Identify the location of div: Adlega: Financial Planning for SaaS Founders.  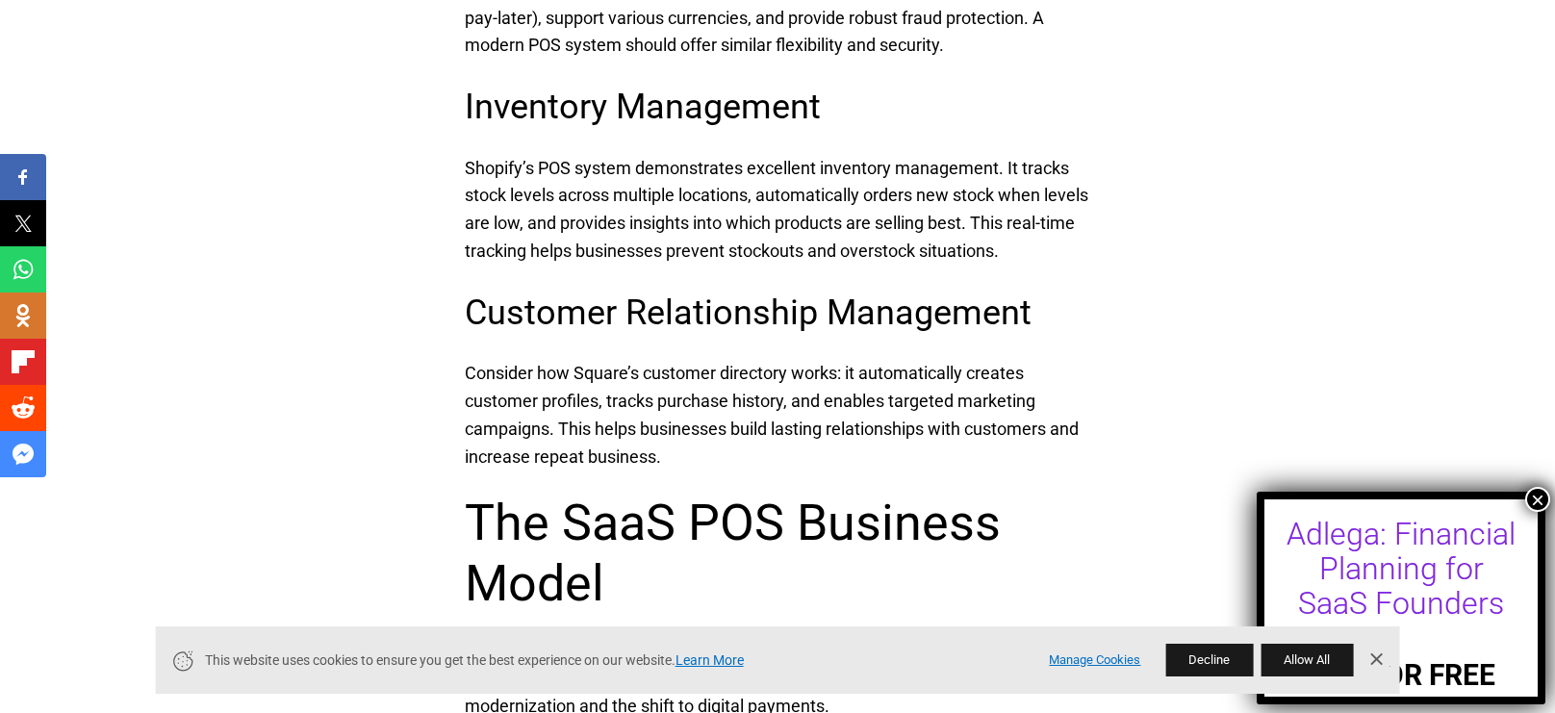
(1401, 569).